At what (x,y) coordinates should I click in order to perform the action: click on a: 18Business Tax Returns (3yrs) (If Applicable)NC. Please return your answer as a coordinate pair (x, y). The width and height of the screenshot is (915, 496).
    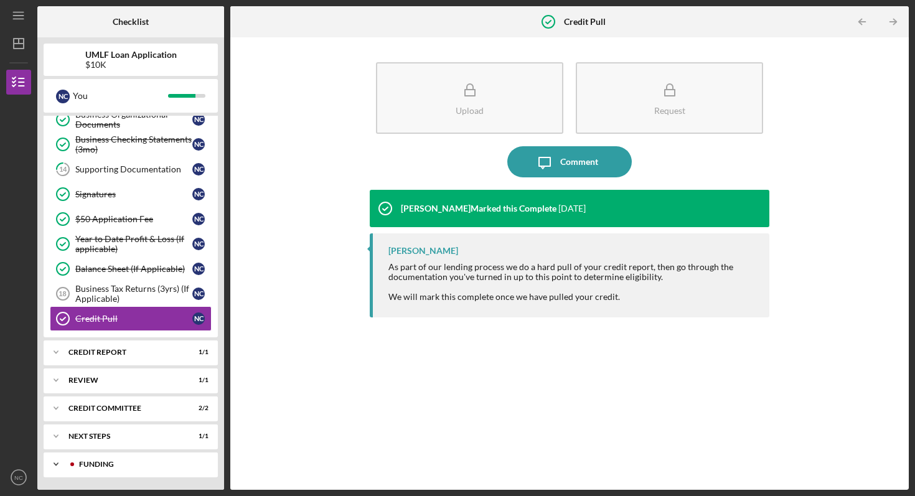
    Looking at the image, I should click on (131, 294).